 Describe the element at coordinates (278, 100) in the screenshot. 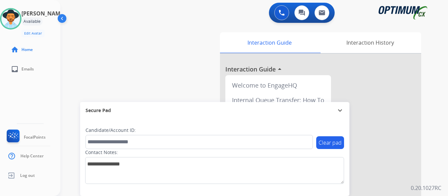

I see `div: Internal Queue Transfer: How To` at that location.